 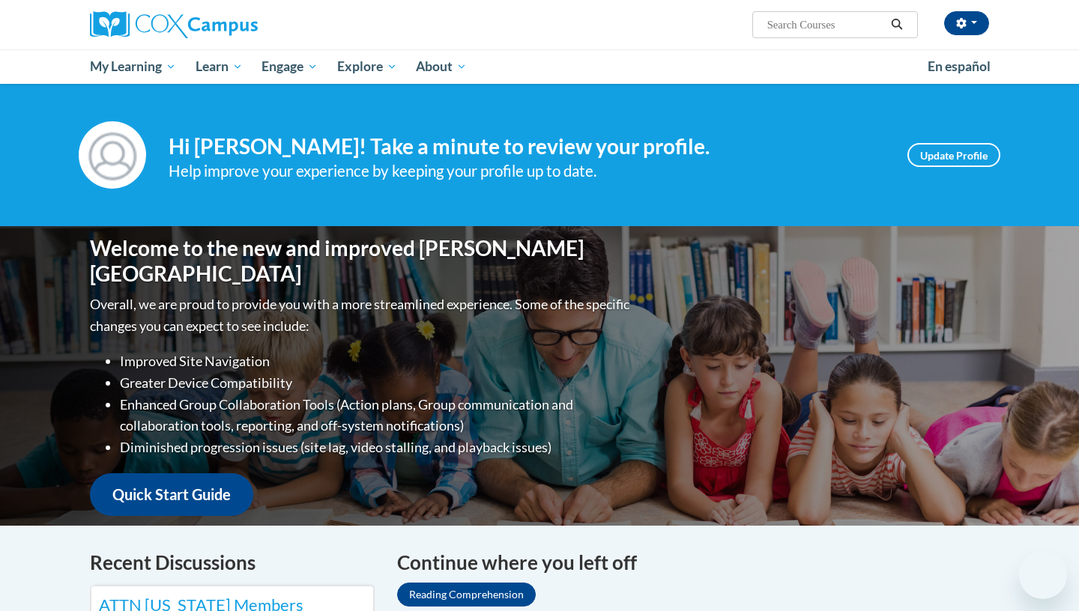 I want to click on li: Enhanced Group Collaboration Tools (Action plans, Group communication and collaboration tools, re..., so click(x=376, y=416).